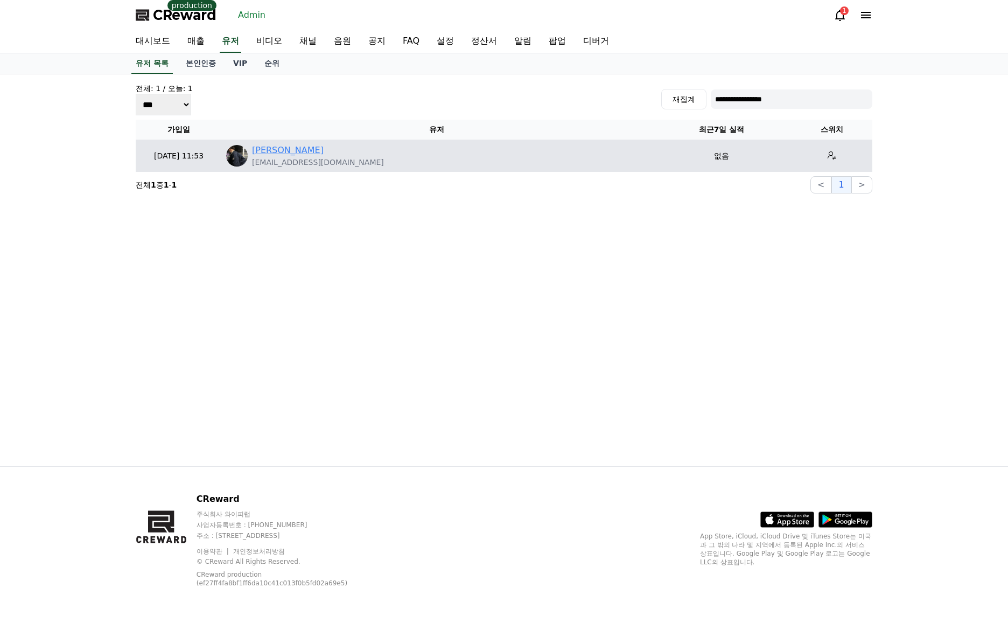 This screenshot has width=1008, height=622. I want to click on th: 가입일, so click(179, 129).